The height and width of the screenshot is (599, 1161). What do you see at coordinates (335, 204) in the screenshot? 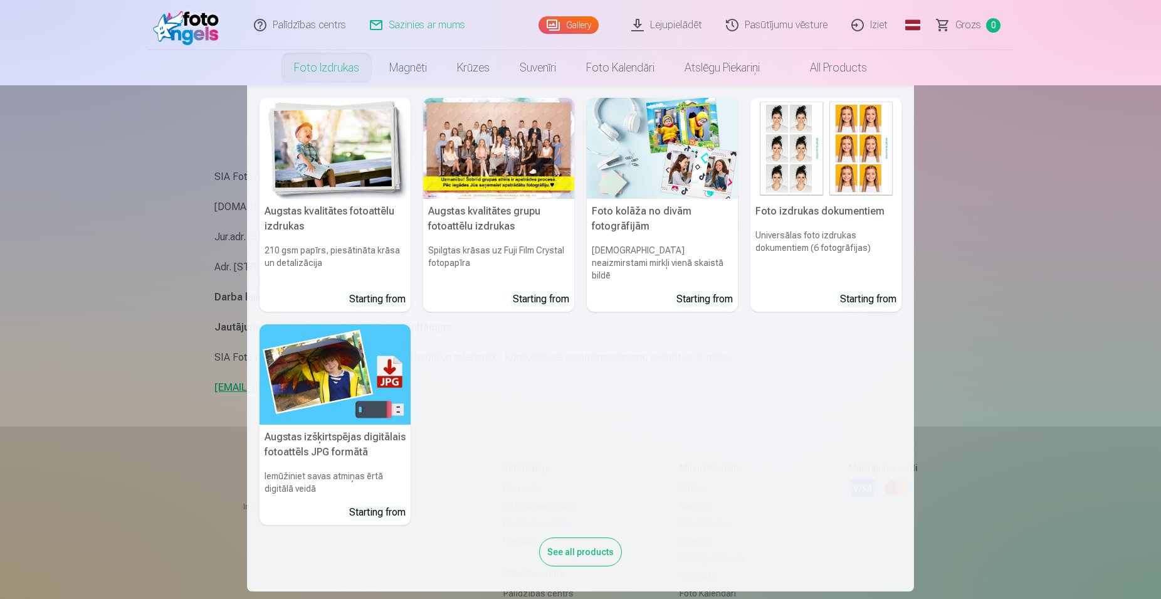
I see `a: Augstas kvalitātes fotoattēlu izdrukasAugstas kvalitātes fotoattēlu izdrukas210 gsm papīrs, piesā...` at bounding box center [335, 204].